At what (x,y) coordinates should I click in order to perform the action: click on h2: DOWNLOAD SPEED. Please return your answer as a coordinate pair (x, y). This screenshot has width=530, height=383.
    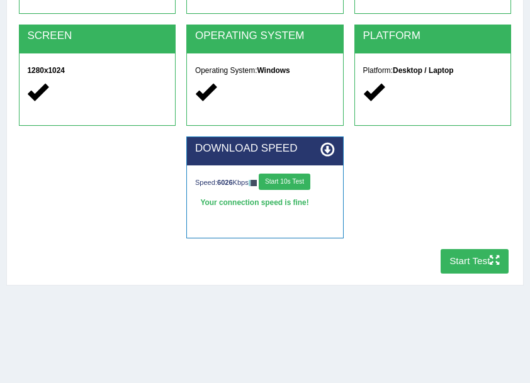
    Looking at the image, I should click on (265, 148).